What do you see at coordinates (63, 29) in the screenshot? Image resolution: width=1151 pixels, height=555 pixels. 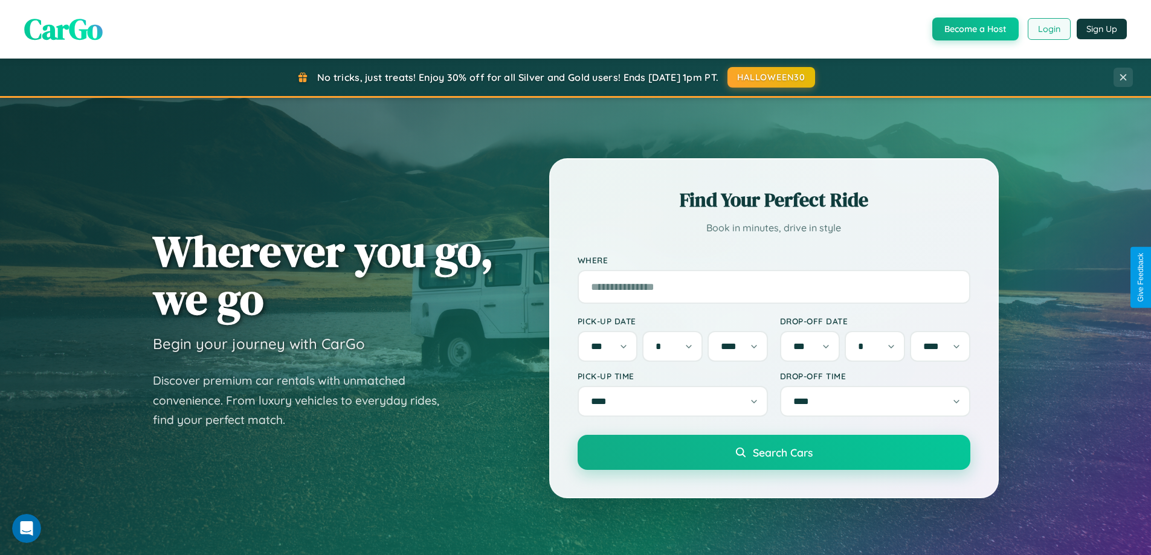 I see `span: CarGo` at bounding box center [63, 29].